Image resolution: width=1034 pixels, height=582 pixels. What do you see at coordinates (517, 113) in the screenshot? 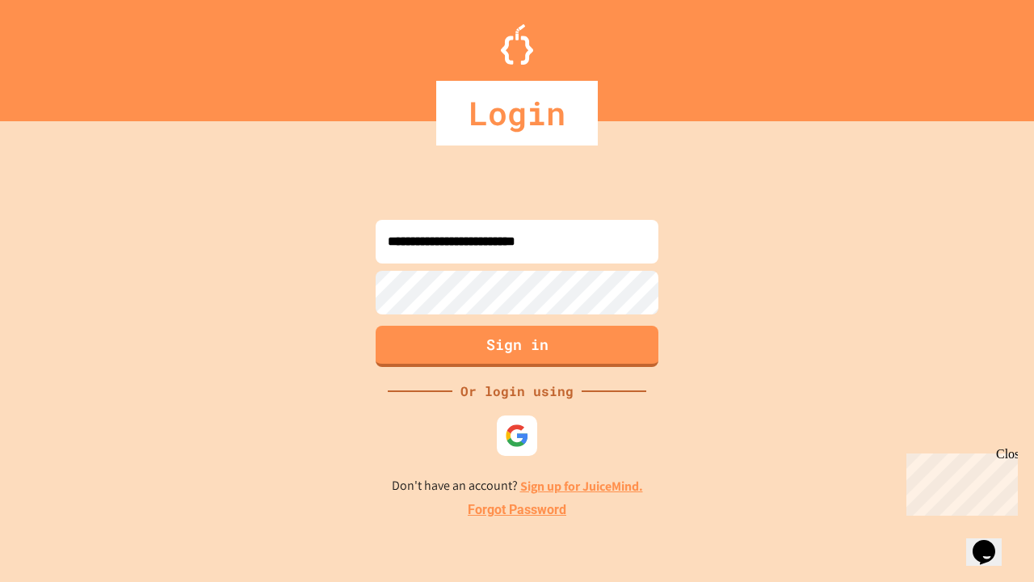
I see `div: Login` at bounding box center [517, 113].